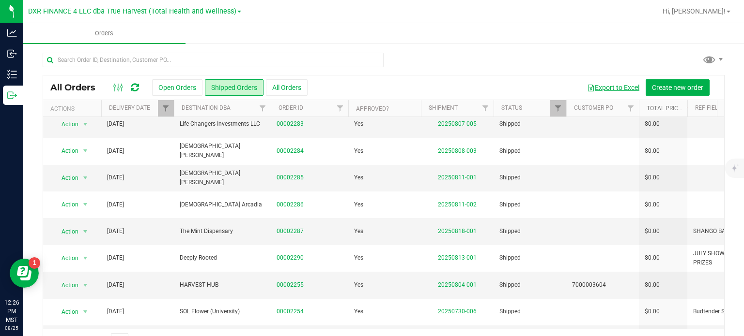 The width and height of the screenshot is (744, 336). What do you see at coordinates (77, 88) in the screenshot?
I see `span: All Orders` at bounding box center [77, 88].